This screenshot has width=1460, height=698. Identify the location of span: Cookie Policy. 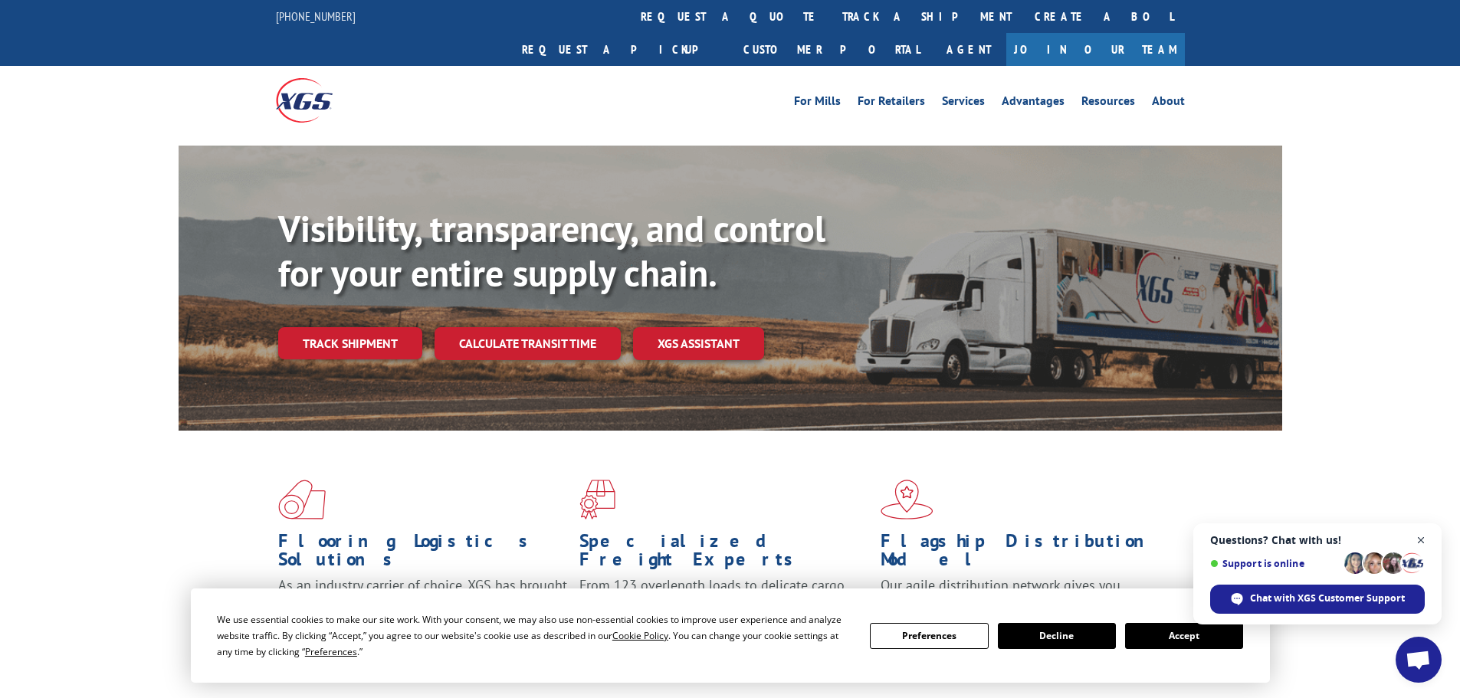
(640, 635).